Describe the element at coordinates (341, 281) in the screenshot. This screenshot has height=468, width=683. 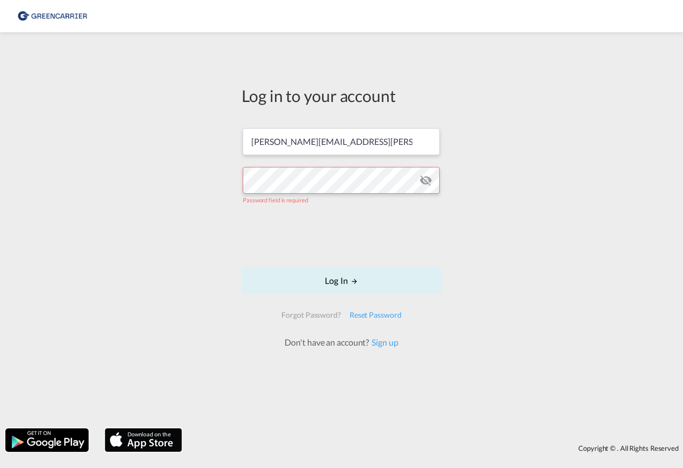
I see `button: LOGIN` at that location.